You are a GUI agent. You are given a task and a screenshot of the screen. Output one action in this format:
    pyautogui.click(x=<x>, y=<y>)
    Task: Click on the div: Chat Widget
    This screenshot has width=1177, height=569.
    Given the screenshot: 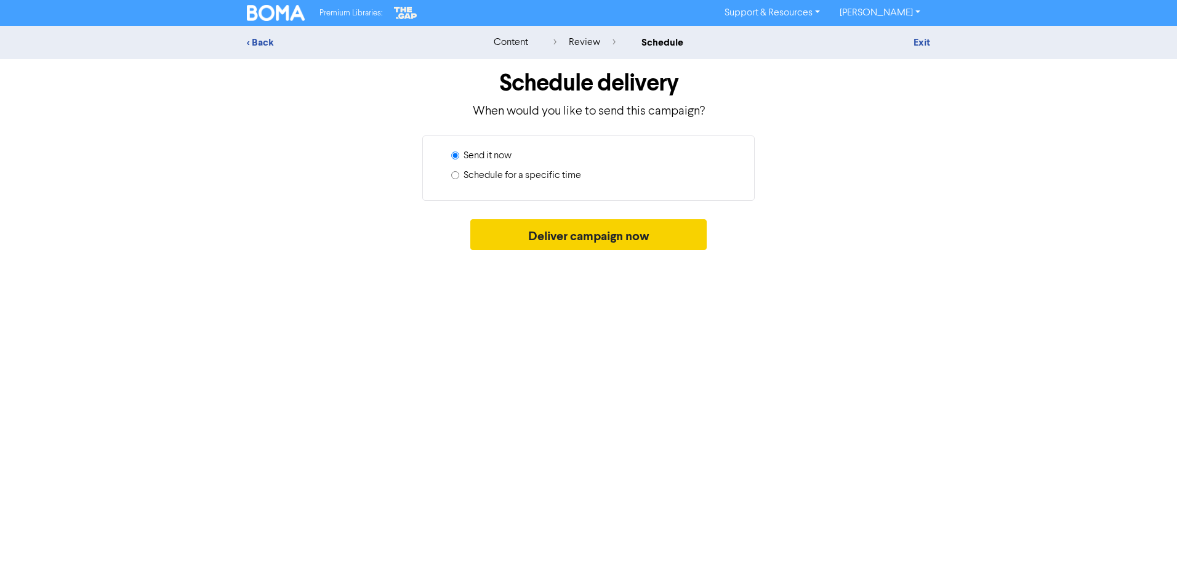 What is the action you would take?
    pyautogui.click(x=1146, y=539)
    